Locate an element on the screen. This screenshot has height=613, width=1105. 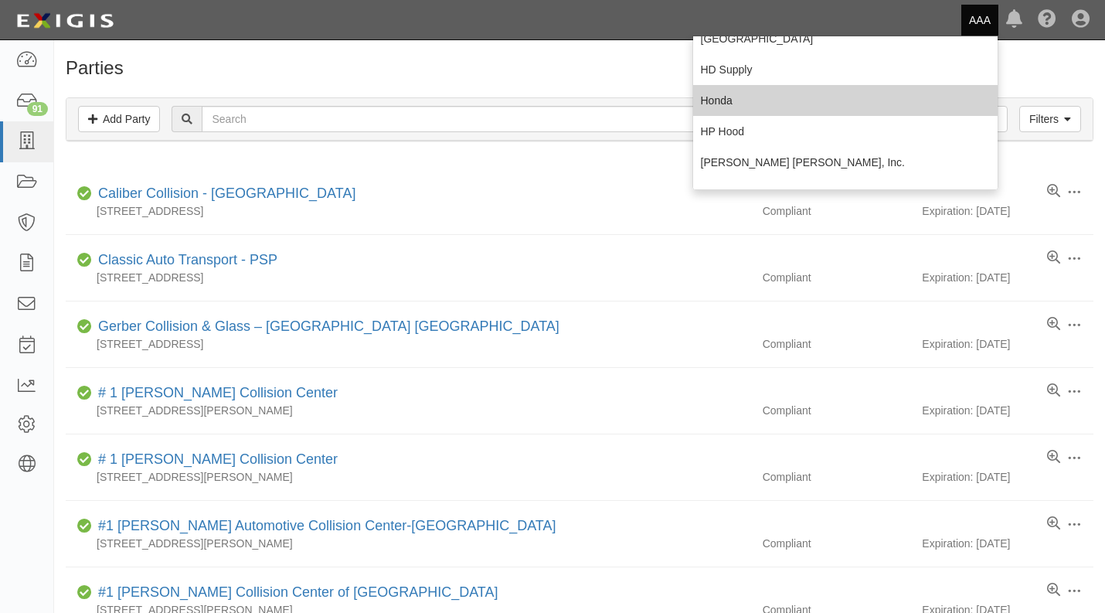
a: AAA is located at coordinates (980, 20).